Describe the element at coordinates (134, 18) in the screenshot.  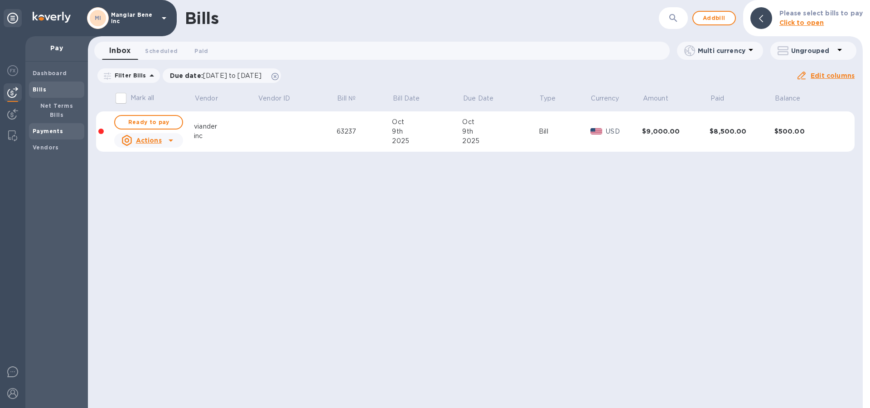
I see `p: Mangiar Bene inc` at that location.